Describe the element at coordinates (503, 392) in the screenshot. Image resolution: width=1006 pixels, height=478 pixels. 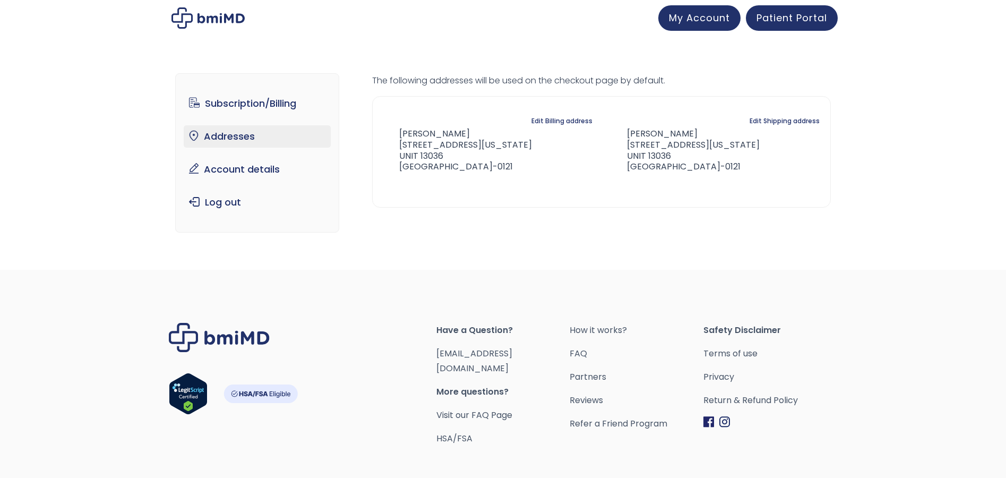
I see `span: More questions?` at that location.